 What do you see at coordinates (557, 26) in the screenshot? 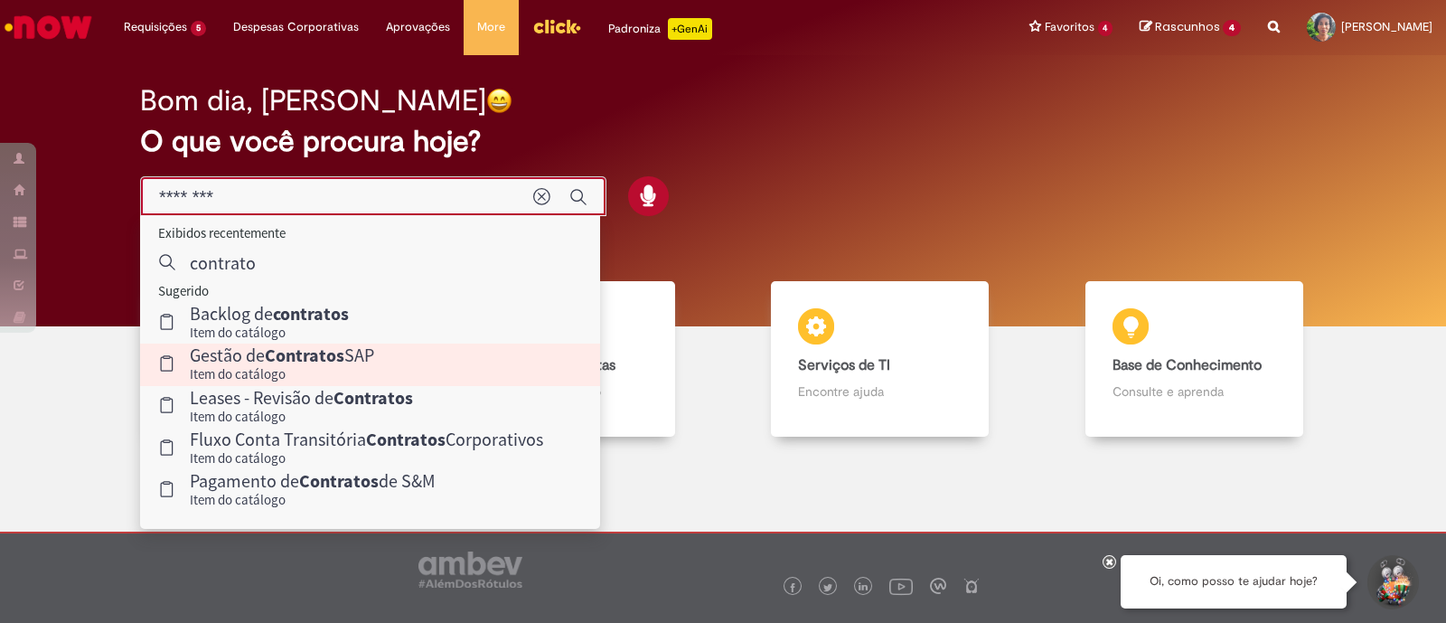
I see `img: click_logo_yellow_360x200.png` at bounding box center [557, 26].